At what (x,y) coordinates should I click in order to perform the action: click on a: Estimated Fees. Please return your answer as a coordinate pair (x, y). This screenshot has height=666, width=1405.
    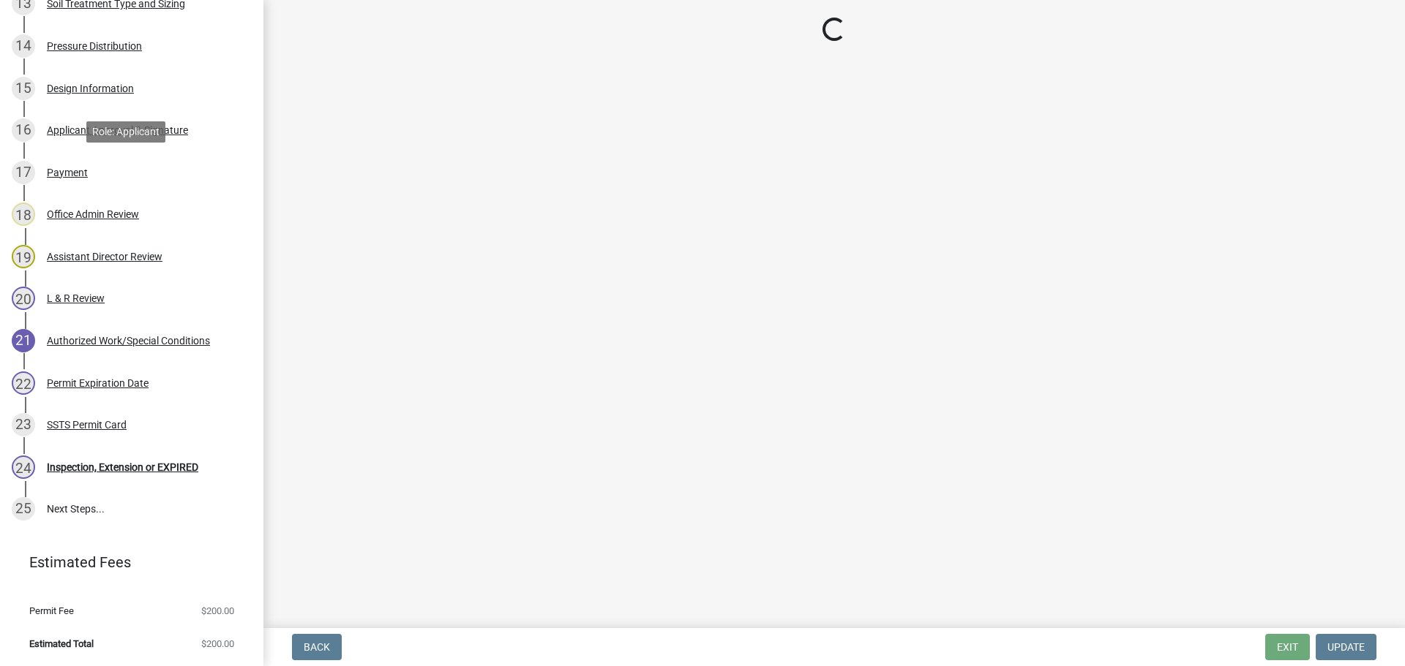
    Looking at the image, I should click on (126, 563).